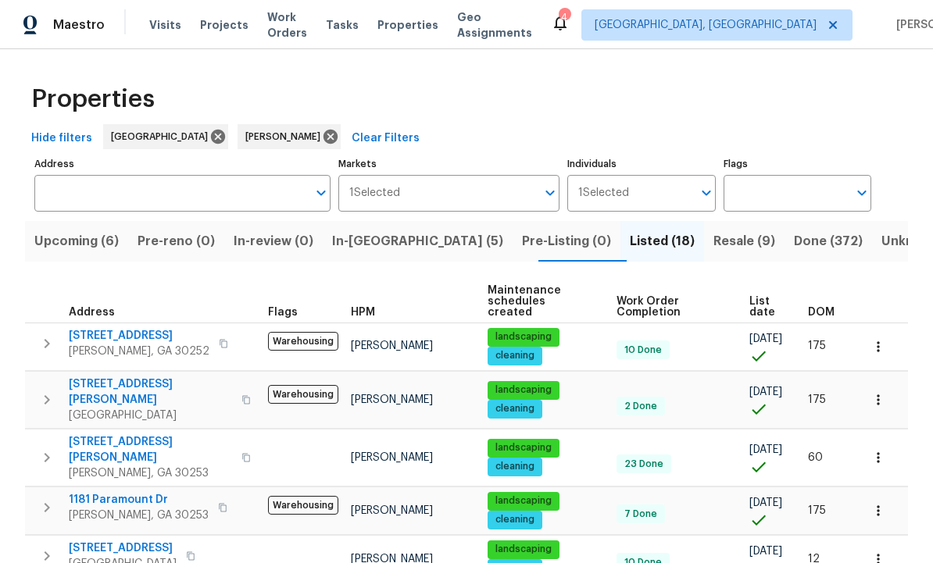  What do you see at coordinates (62, 138) in the screenshot?
I see `button: Hide filters` at bounding box center [62, 138].